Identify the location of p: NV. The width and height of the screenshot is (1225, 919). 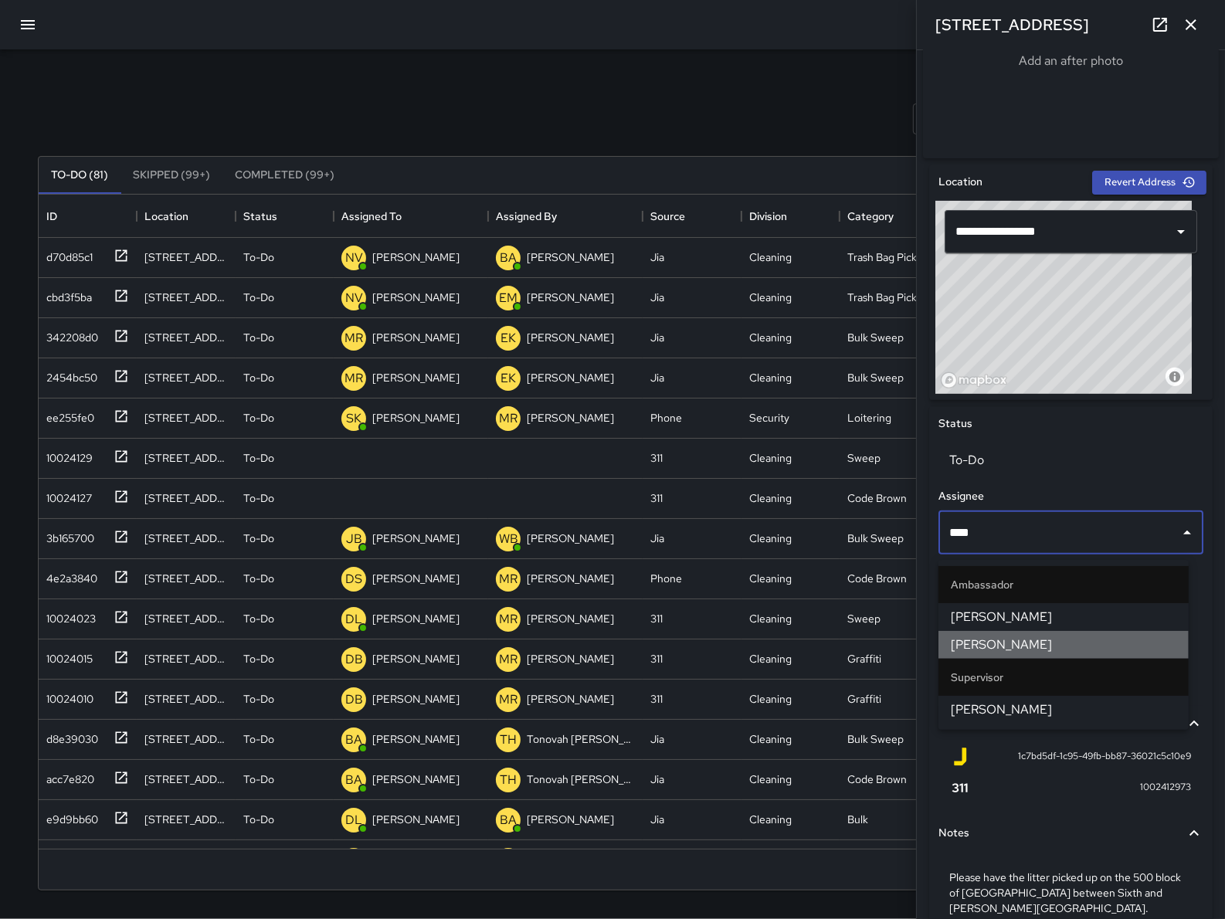
(354, 298).